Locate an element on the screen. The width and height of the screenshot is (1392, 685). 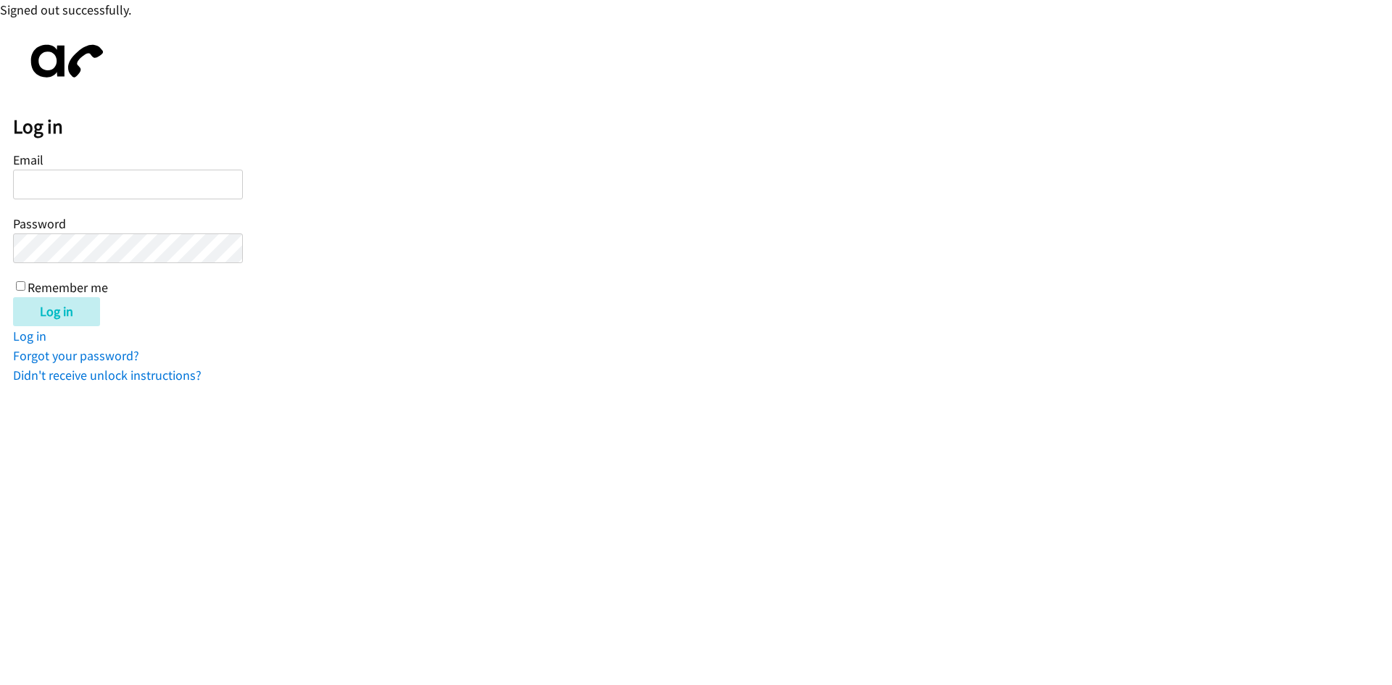
h2: Log in is located at coordinates (703, 127).